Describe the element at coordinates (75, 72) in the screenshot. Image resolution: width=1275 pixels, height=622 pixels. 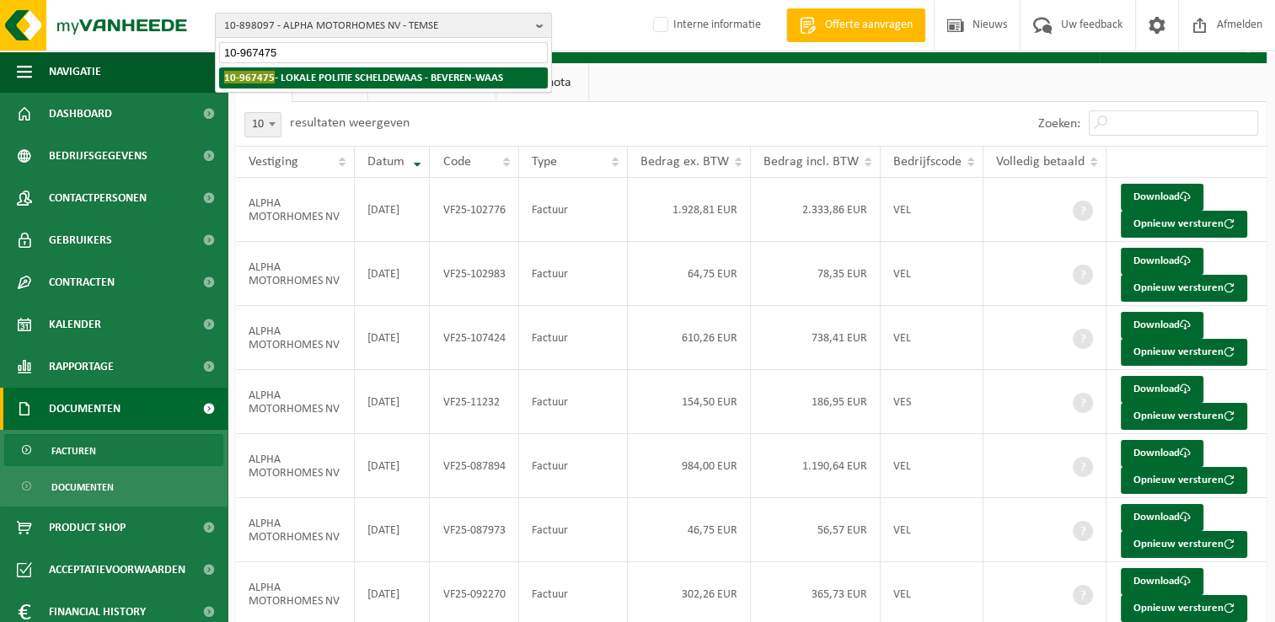
I see `span: Navigatie` at that location.